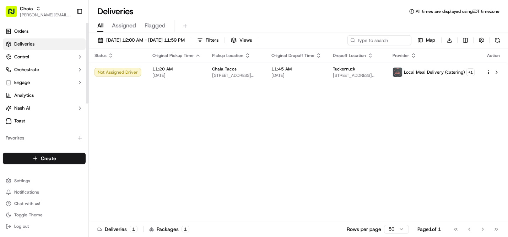  I want to click on span: Chaia Tacos, so click(224, 69).